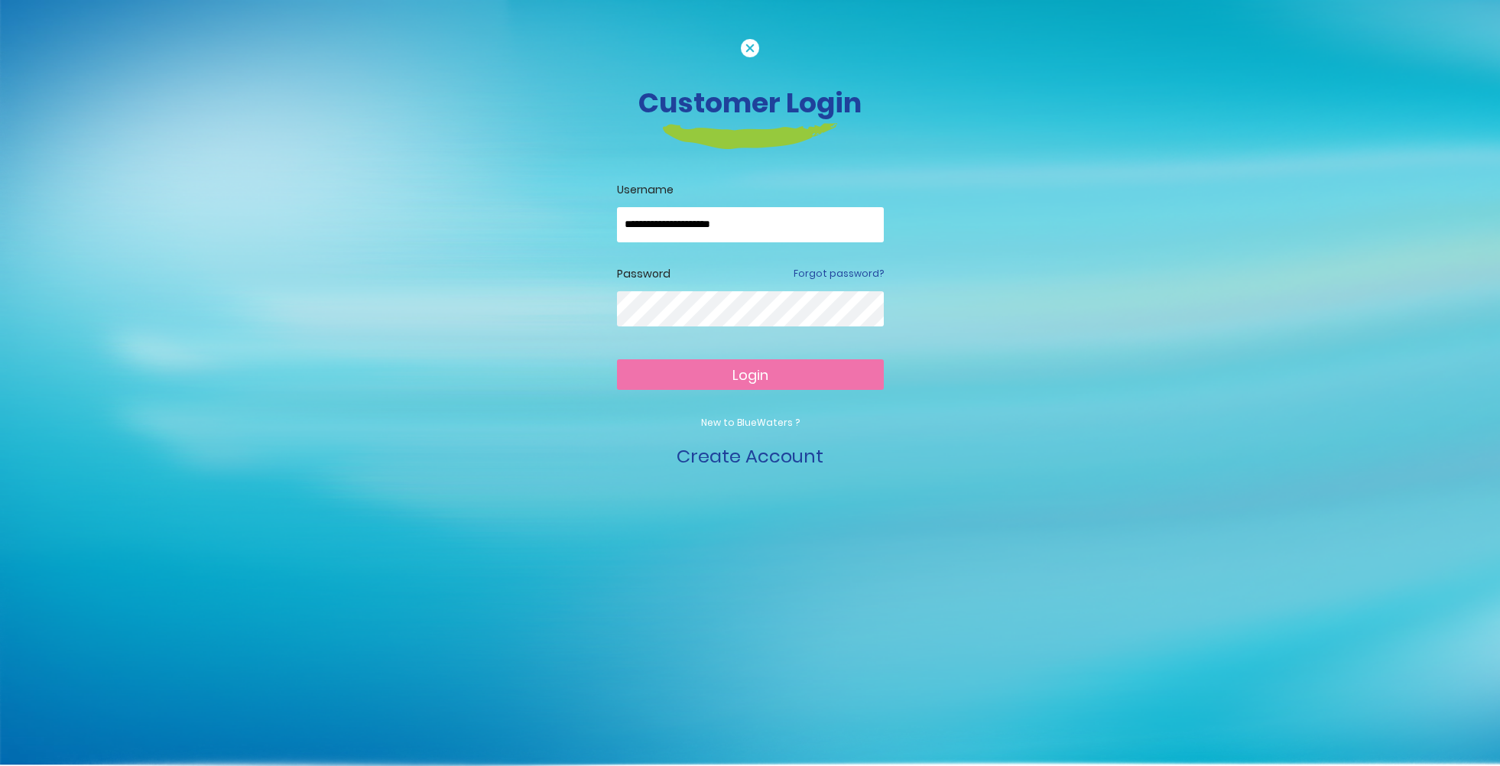  What do you see at coordinates (644, 274) in the screenshot?
I see `label: Password` at bounding box center [644, 274].